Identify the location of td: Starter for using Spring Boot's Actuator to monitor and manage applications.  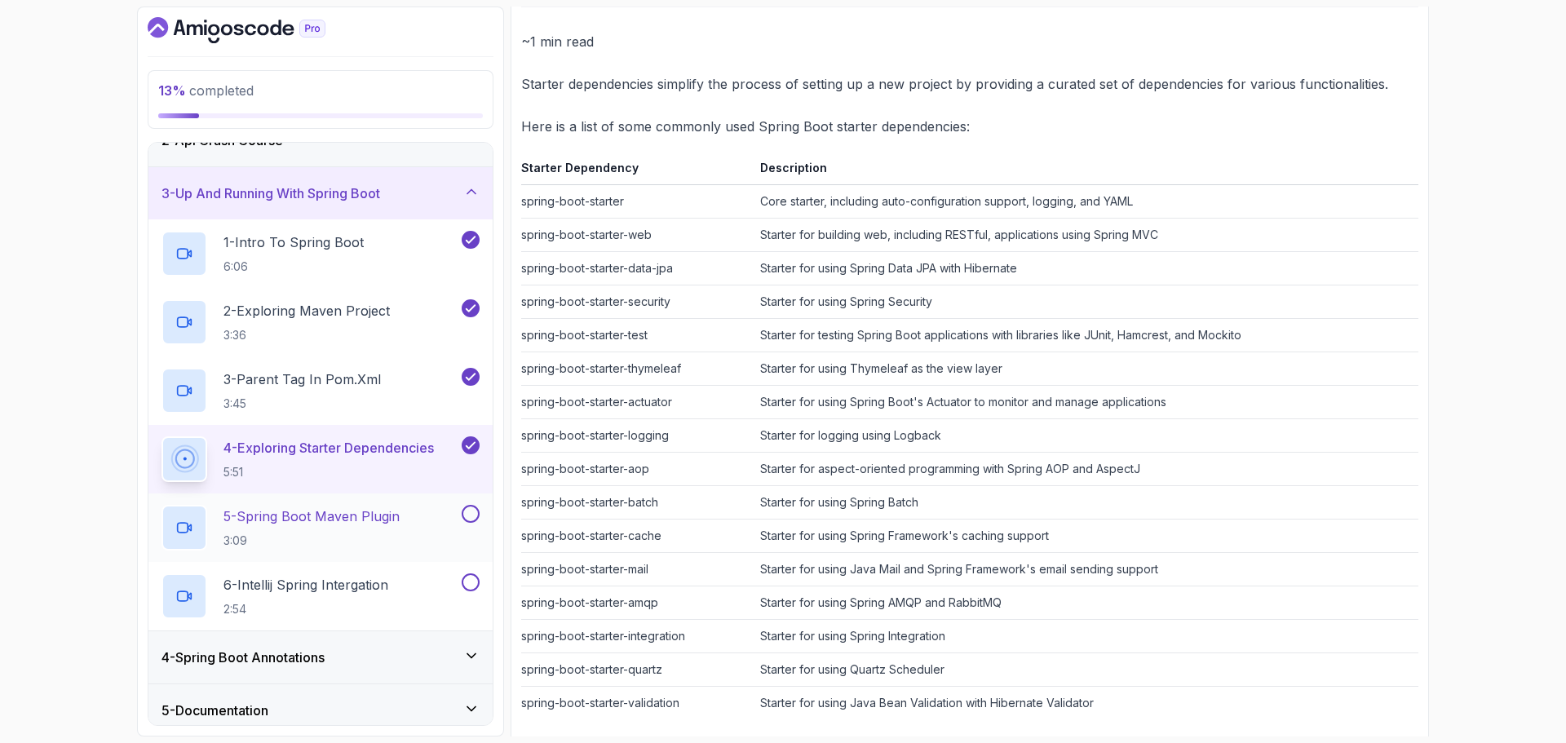
(1086, 402).